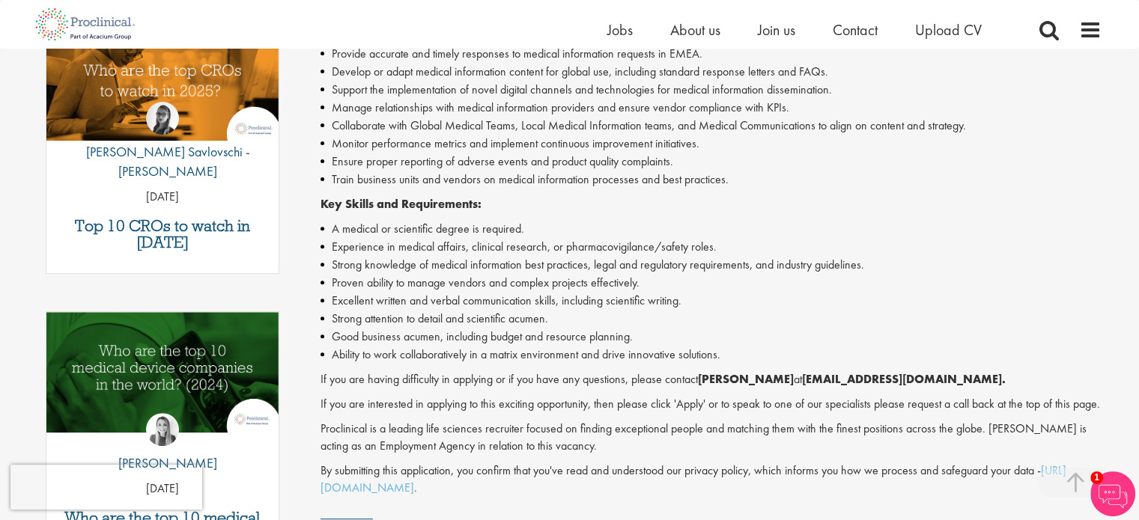 This screenshot has height=520, width=1139. I want to click on span: Jobs, so click(620, 30).